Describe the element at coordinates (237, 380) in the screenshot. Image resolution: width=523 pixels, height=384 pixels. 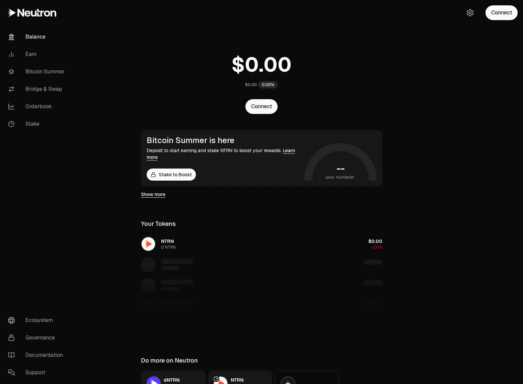
I see `span: NTRN` at that location.